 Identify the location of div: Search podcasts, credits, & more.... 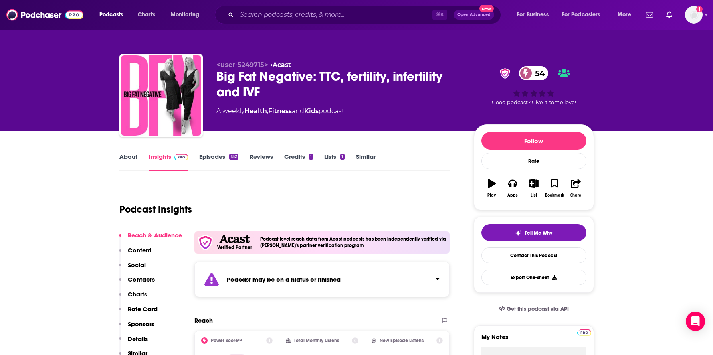
(365, 15).